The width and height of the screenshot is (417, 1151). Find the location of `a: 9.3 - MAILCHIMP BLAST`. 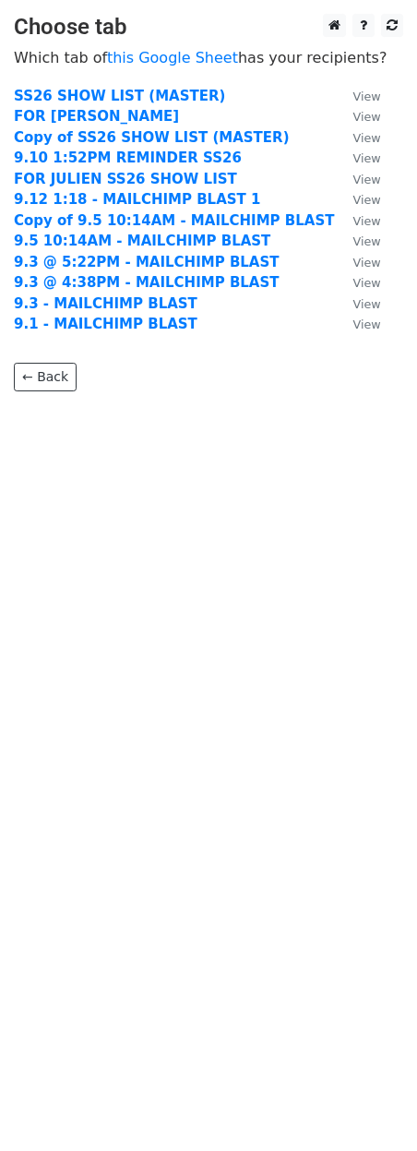

a: 9.3 - MAILCHIMP BLAST is located at coordinates (105, 304).